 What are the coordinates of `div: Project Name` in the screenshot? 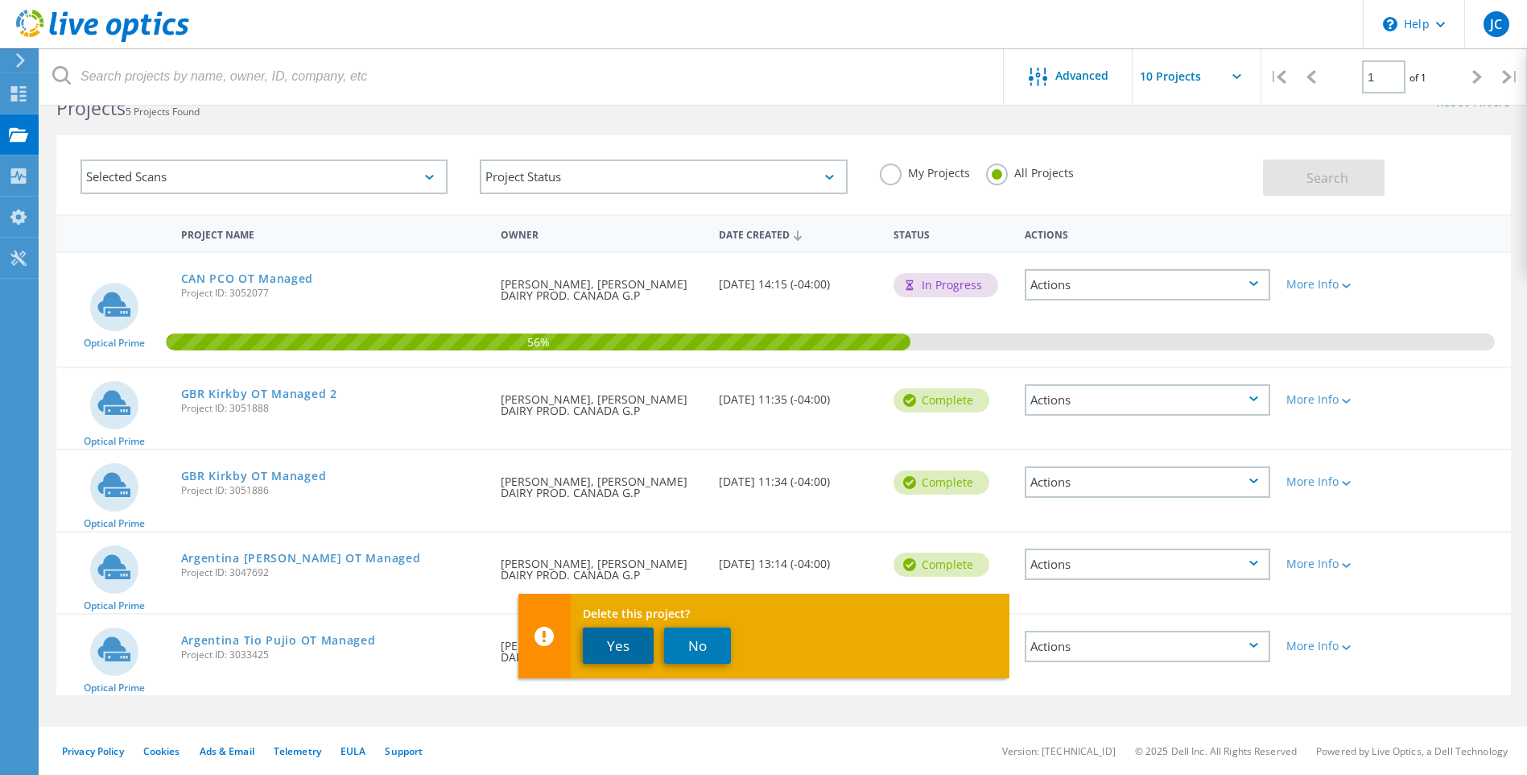 It's located at (333, 233).